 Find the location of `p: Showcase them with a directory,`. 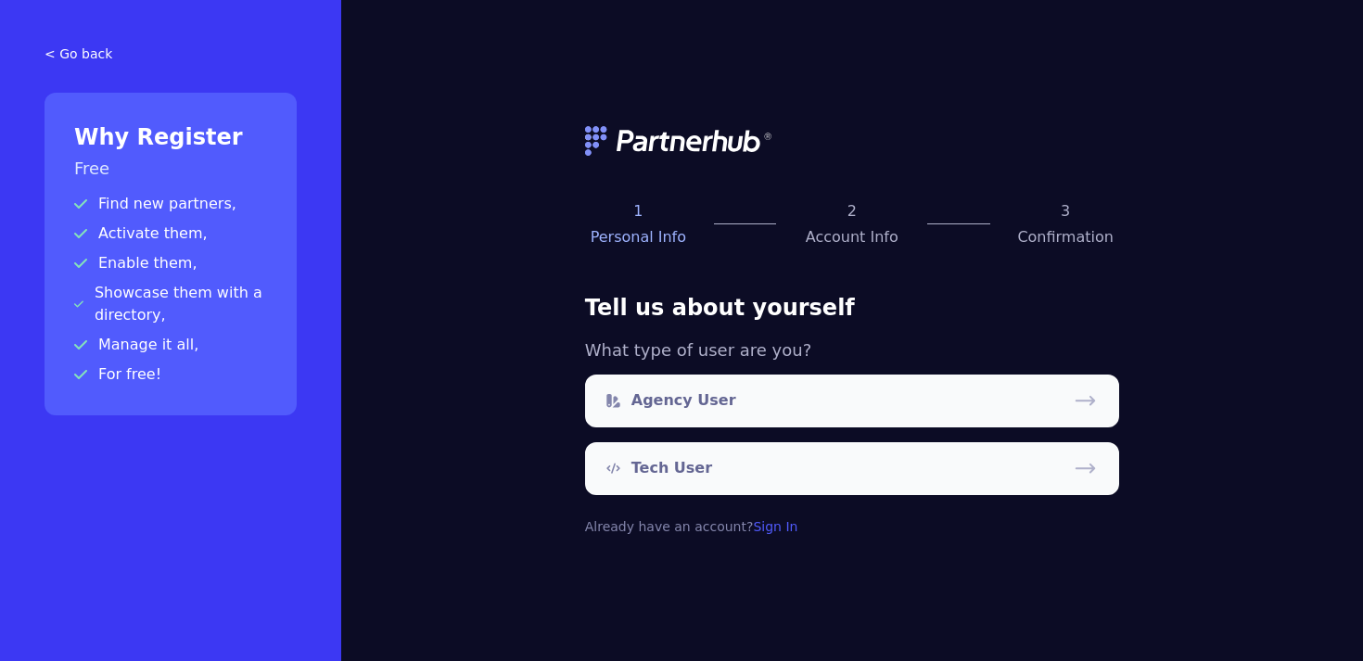

p: Showcase them with a directory, is located at coordinates (171, 304).